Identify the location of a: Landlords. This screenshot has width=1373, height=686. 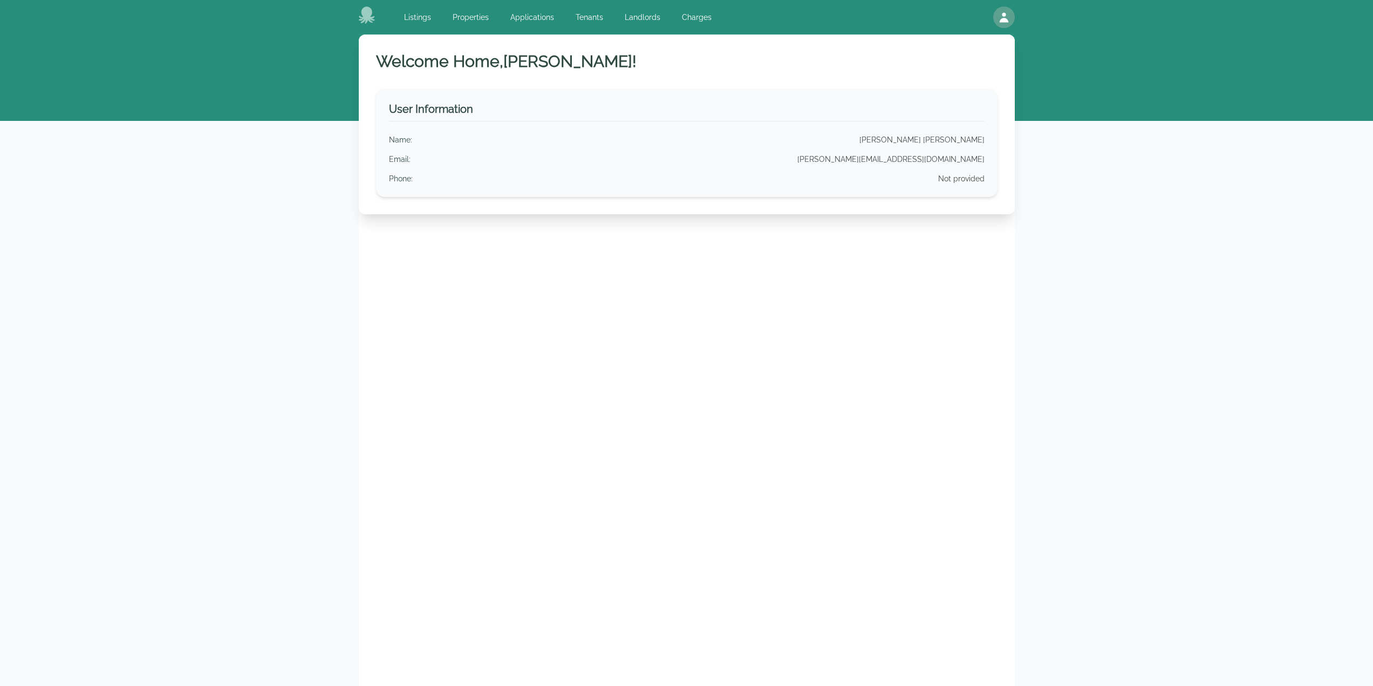
(643, 17).